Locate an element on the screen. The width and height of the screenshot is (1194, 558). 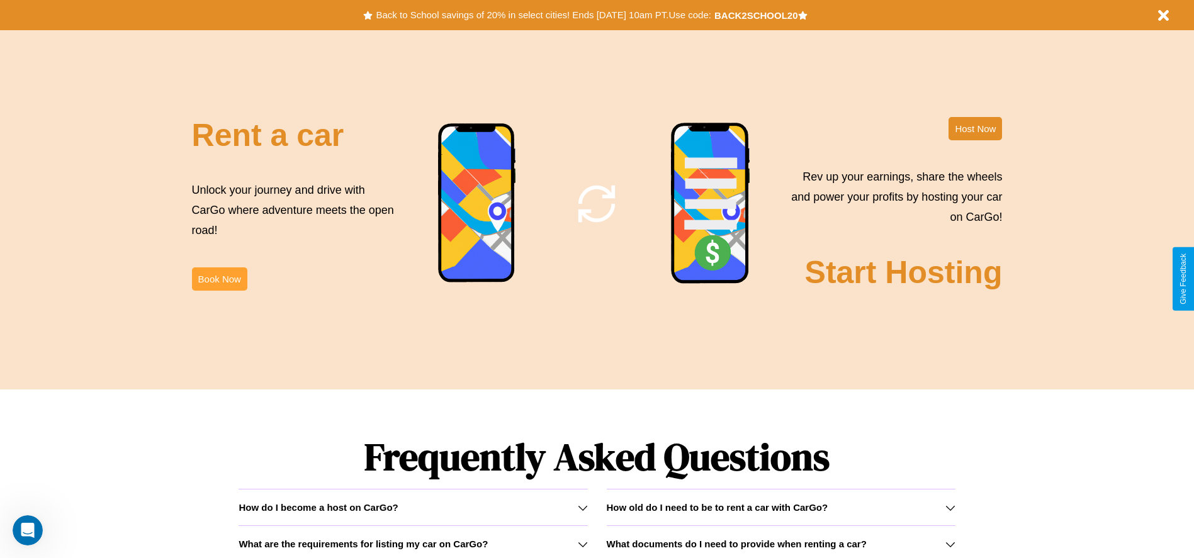
h3: How old do I need to be to rent a car with CarGo? is located at coordinates (718, 507).